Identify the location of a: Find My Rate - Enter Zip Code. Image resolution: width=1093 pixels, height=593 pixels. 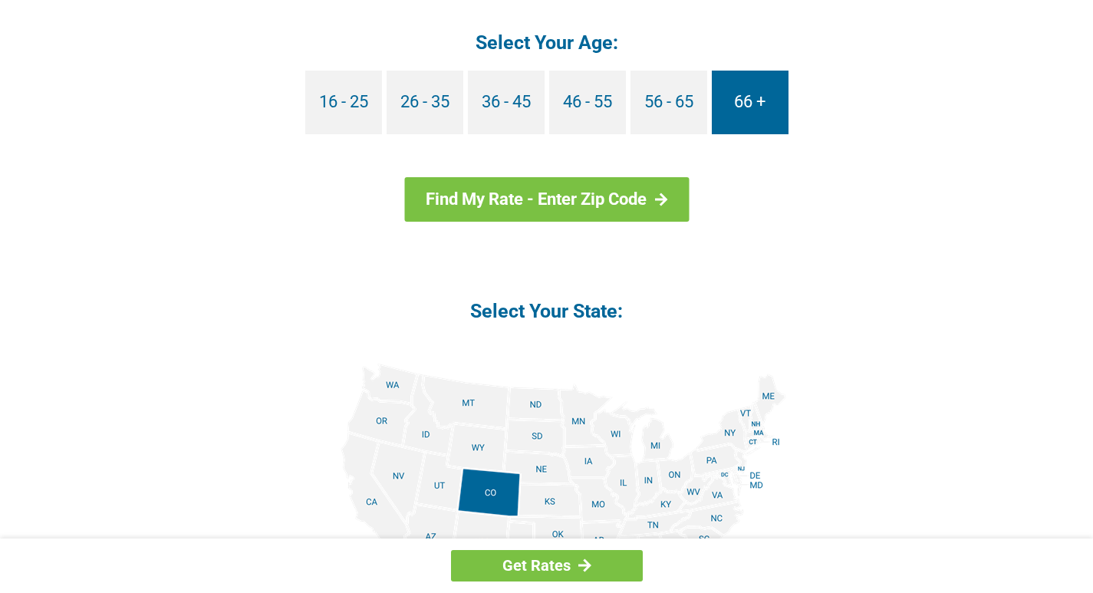
(546, 199).